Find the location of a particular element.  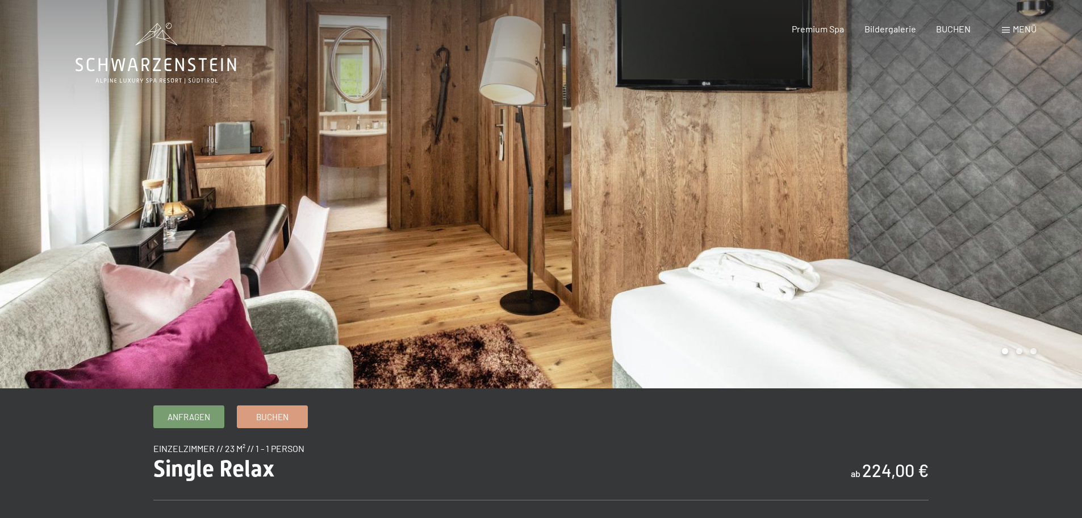

span: Premium Spa is located at coordinates (818, 28).